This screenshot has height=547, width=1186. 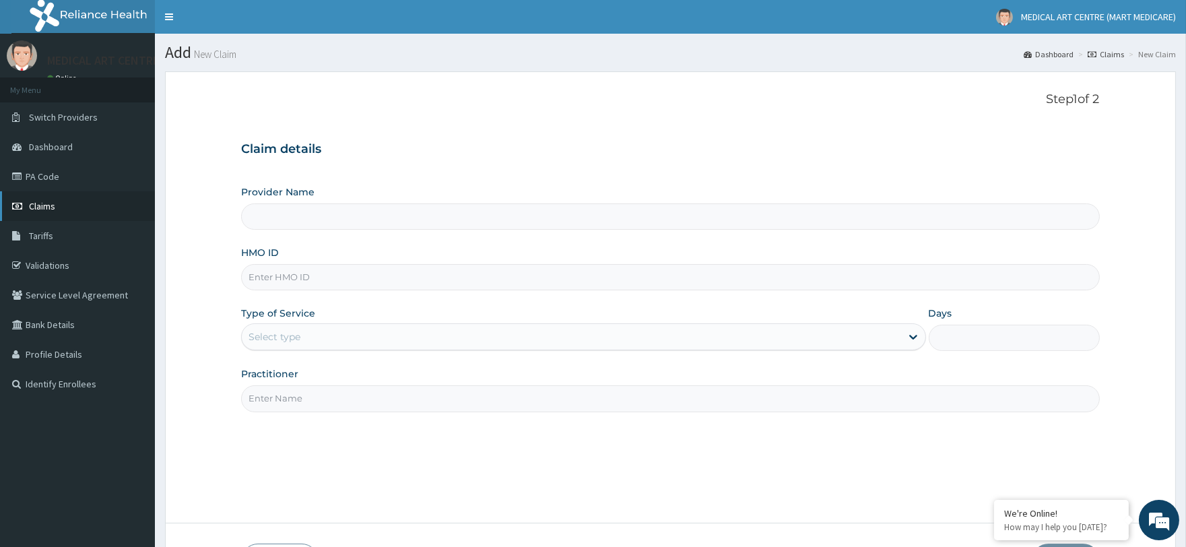 I want to click on a: Online, so click(x=63, y=78).